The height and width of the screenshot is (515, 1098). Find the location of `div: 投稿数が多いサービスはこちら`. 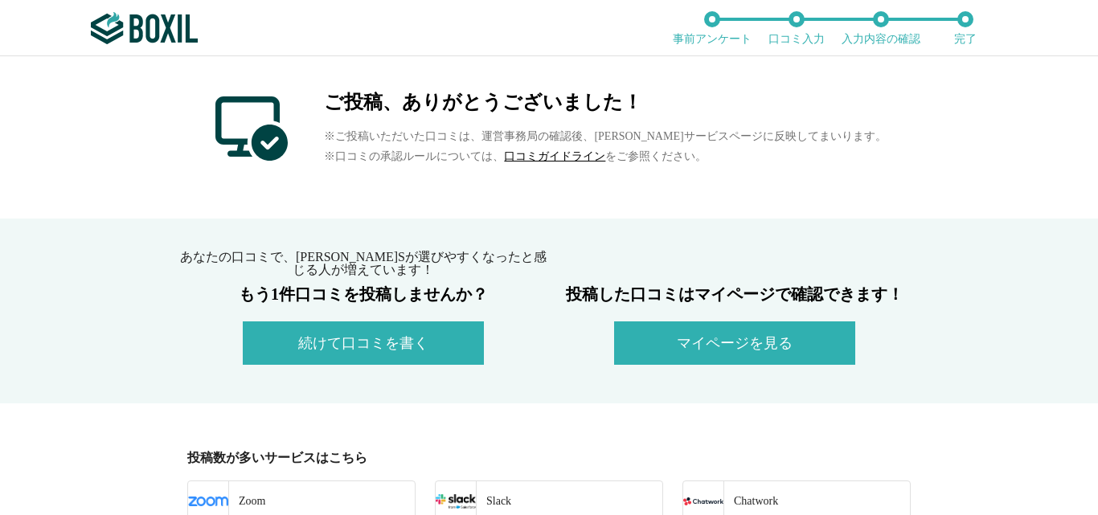

div: 投稿数が多いサービスはこちら is located at coordinates (554, 458).